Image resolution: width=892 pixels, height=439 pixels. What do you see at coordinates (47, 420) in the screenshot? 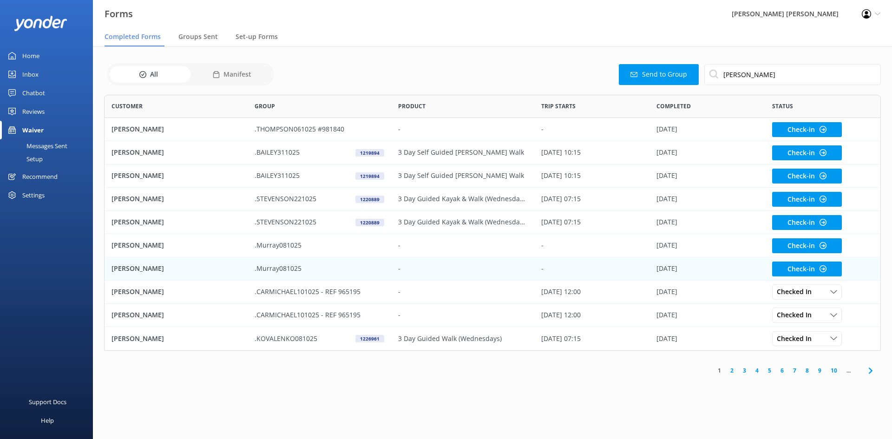
I see `div: Help` at bounding box center [47, 420].